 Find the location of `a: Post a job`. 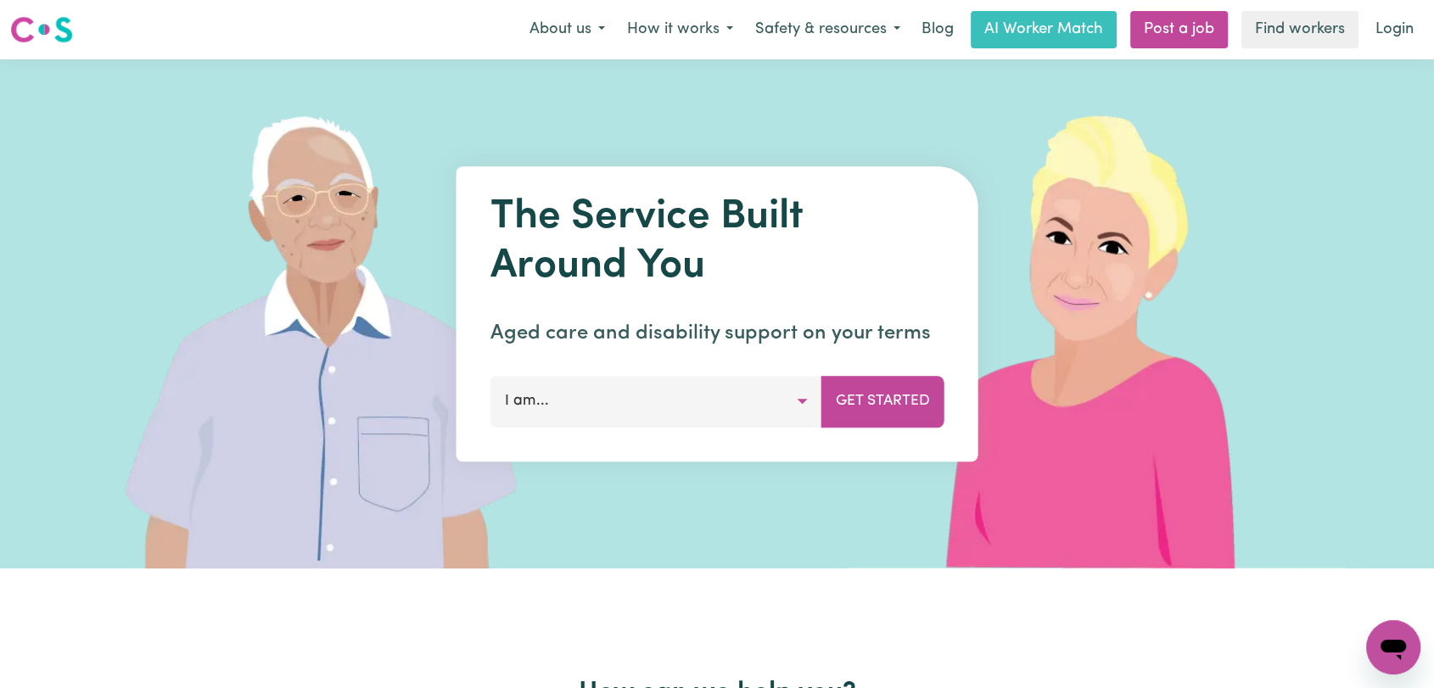

a: Post a job is located at coordinates (1178, 30).